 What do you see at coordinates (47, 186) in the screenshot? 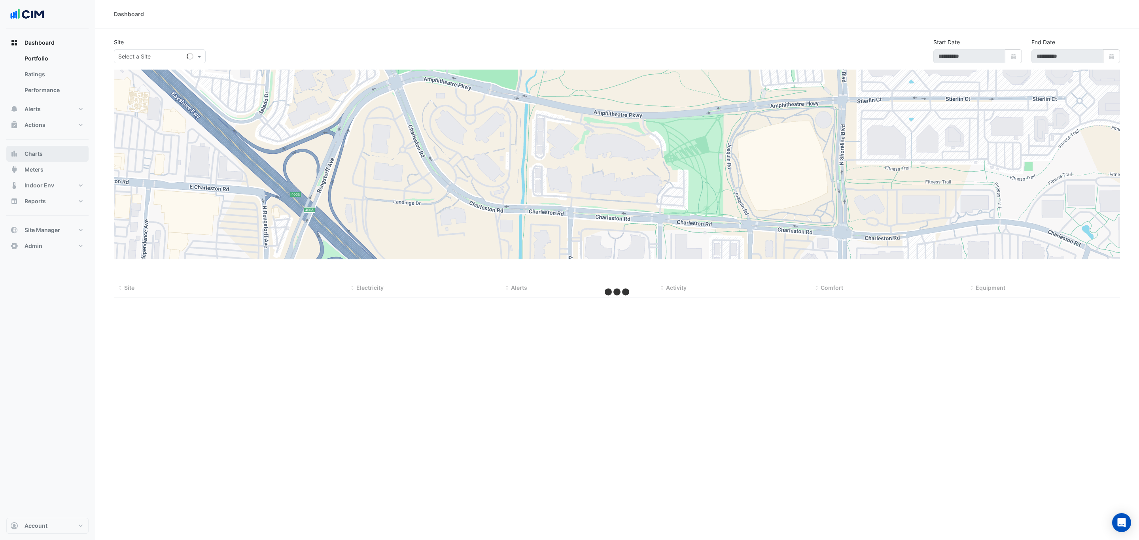
I see `button: Indoor Env` at bounding box center [47, 186].